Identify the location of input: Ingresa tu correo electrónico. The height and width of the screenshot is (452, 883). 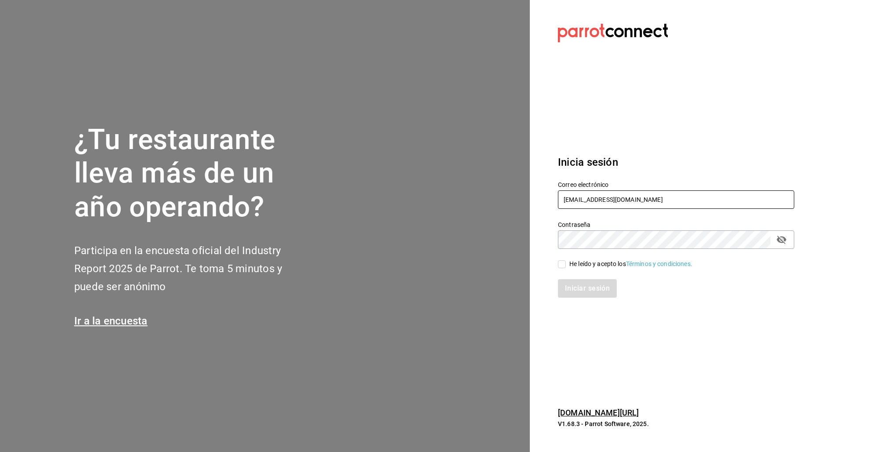
(676, 199).